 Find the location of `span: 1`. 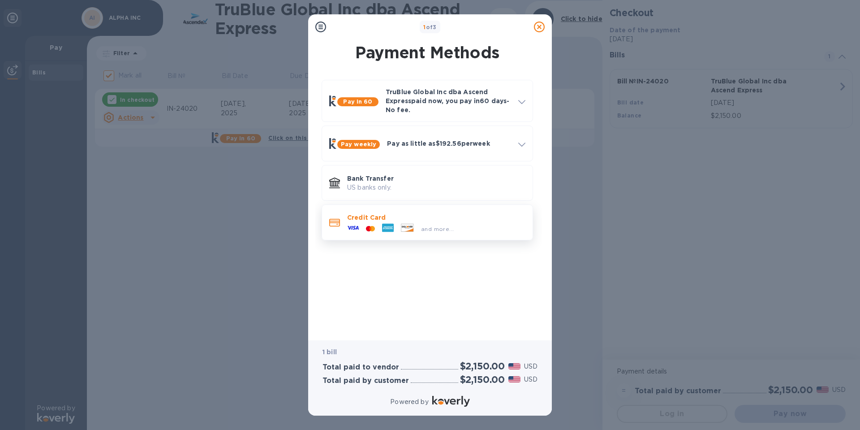

span: 1 is located at coordinates (424, 27).